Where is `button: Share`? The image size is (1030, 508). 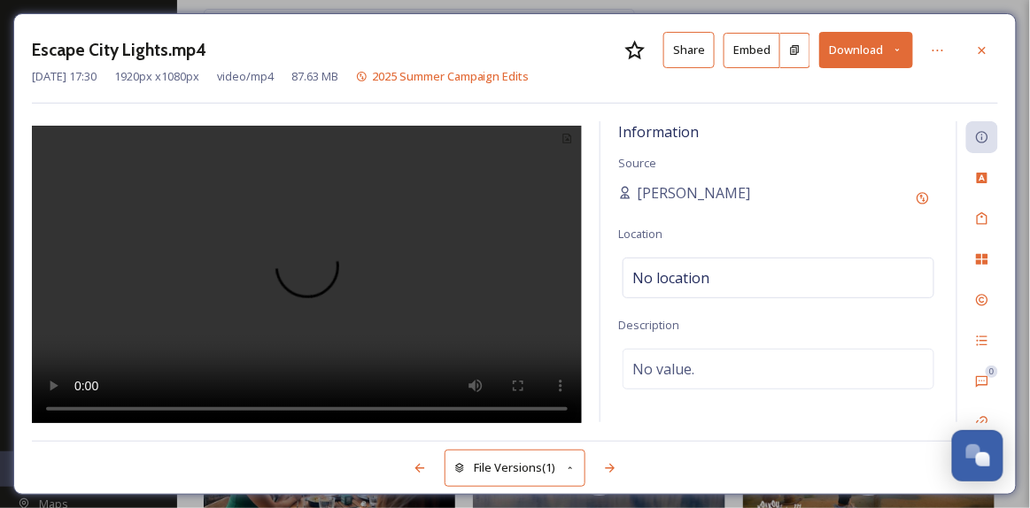
button: Share is located at coordinates (689, 50).